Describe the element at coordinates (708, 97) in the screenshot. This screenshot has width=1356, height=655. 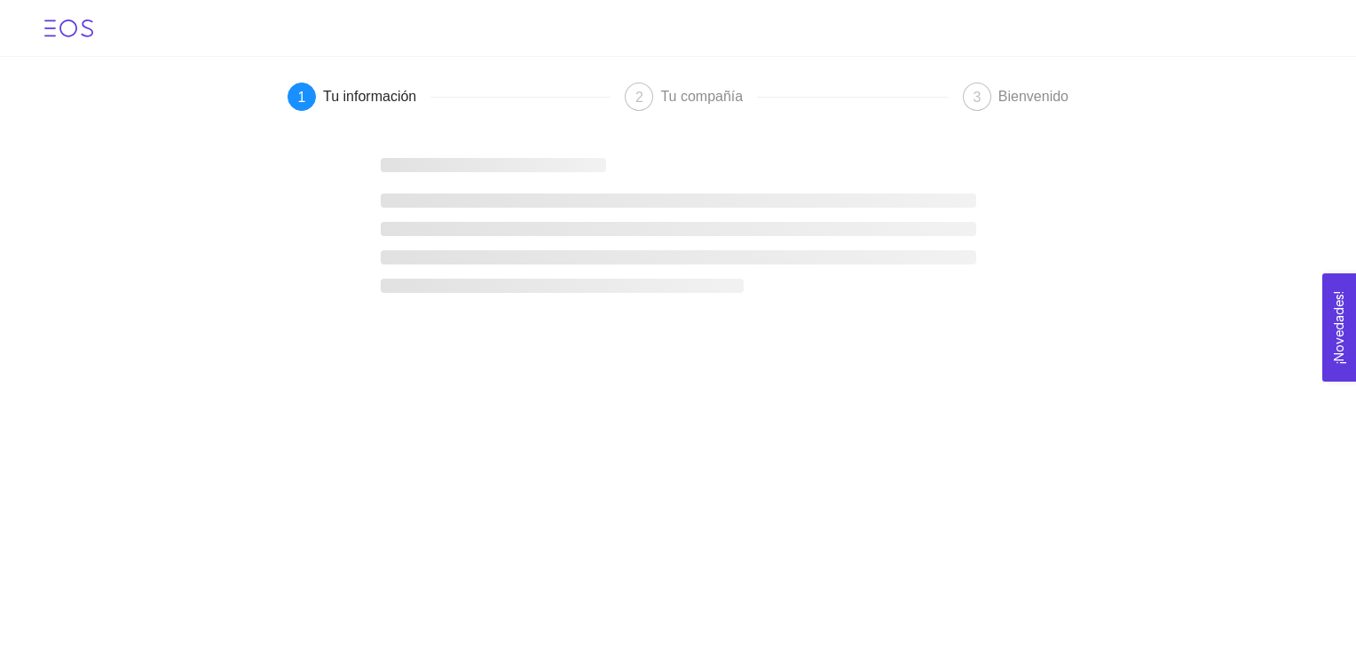
I see `div: Tu compañía` at that location.